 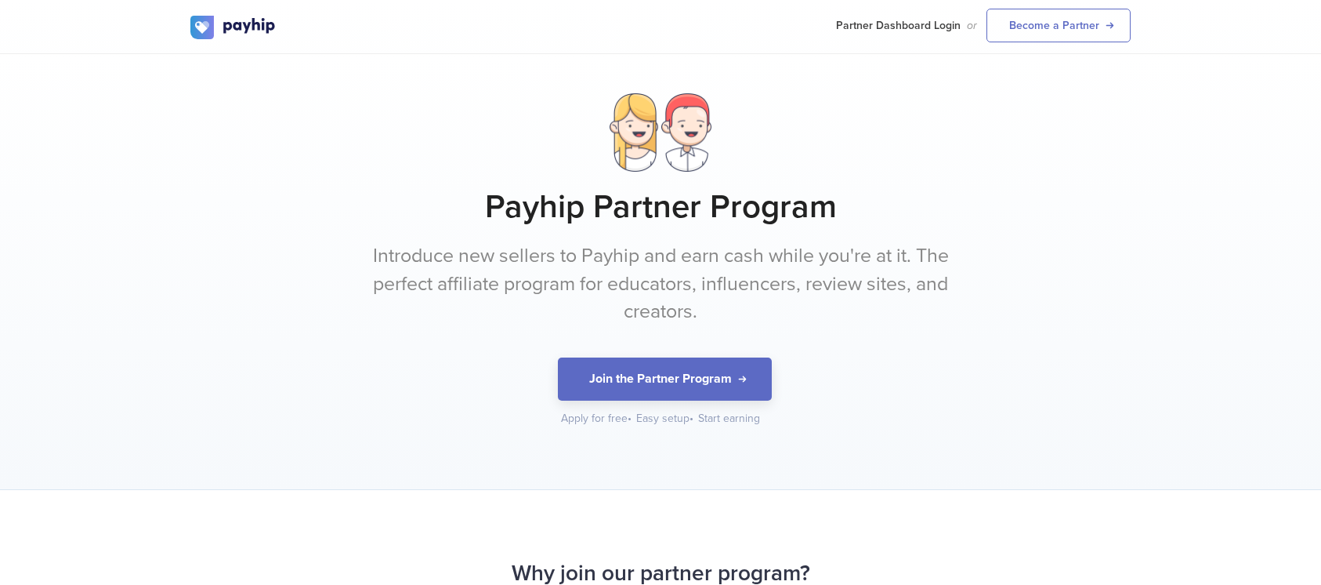 I want to click on button: Join the Partner Program, so click(x=664, y=378).